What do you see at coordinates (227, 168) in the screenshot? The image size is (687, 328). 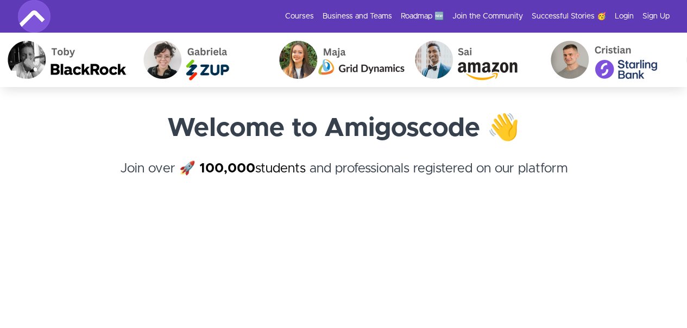 I see `strong: 100,000` at bounding box center [227, 168].